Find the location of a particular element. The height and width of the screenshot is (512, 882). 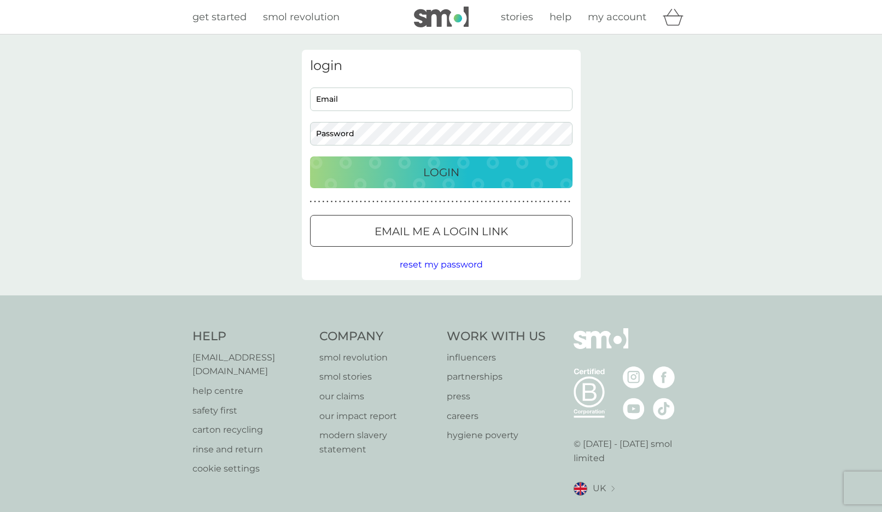

button: Login is located at coordinates (441, 172).